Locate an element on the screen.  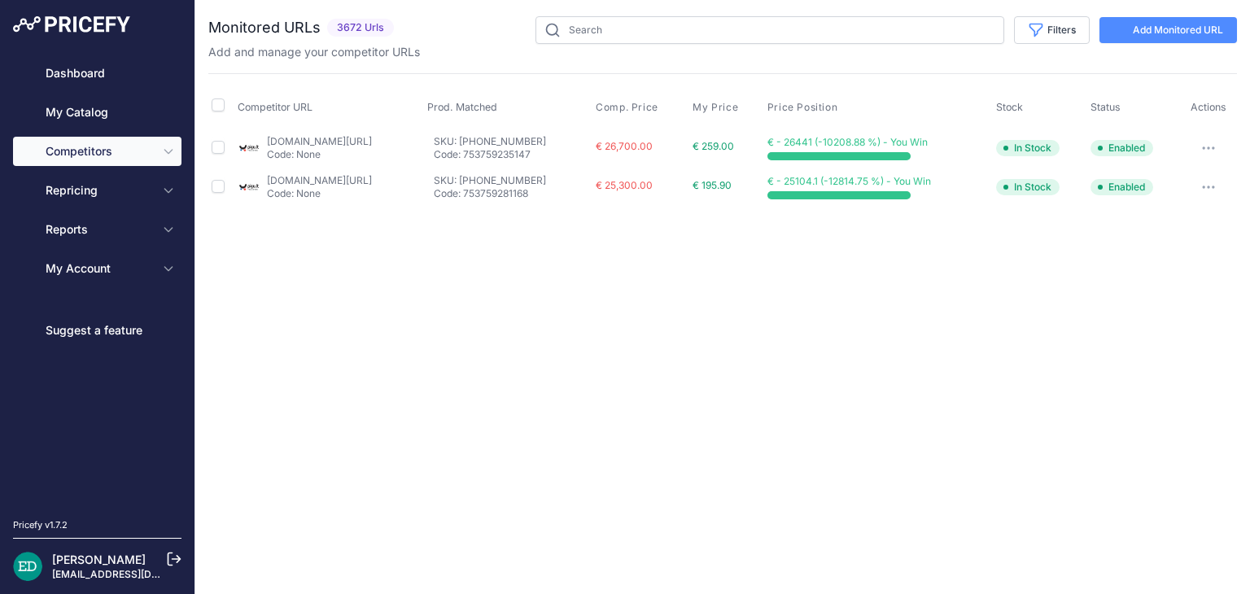
a: My Catalog is located at coordinates (97, 112).